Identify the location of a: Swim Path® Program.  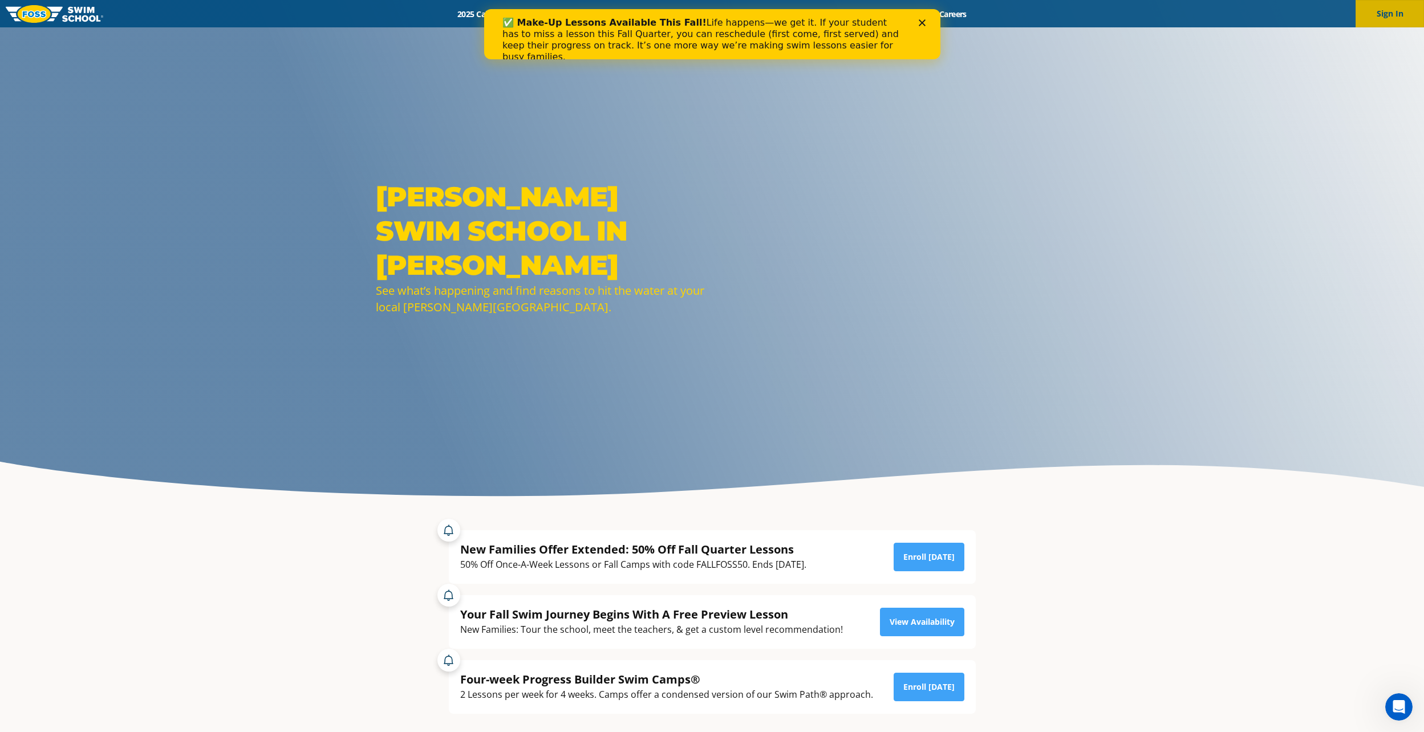
(616, 14).